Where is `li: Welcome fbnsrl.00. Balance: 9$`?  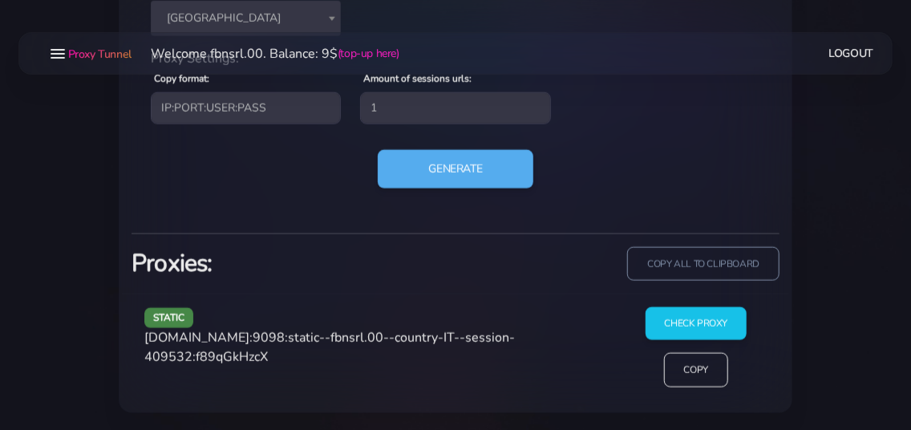
li: Welcome fbnsrl.00. Balance: 9$ is located at coordinates (266, 54).